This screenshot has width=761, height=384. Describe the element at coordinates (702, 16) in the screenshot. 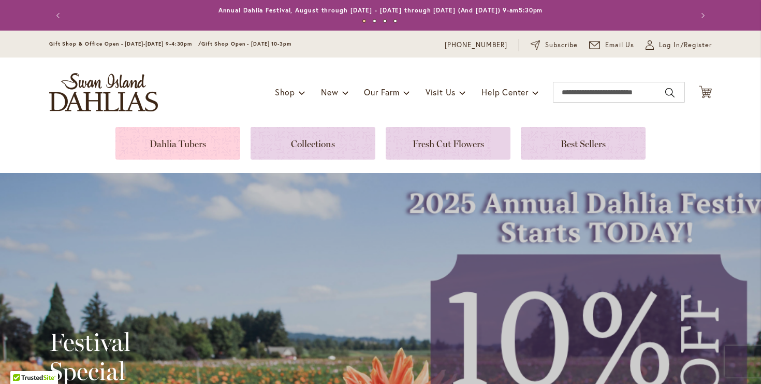

I see `button: Next` at that location.